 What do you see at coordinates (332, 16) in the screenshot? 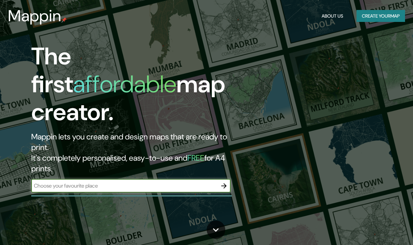
I see `button: About Us` at bounding box center [332, 16].